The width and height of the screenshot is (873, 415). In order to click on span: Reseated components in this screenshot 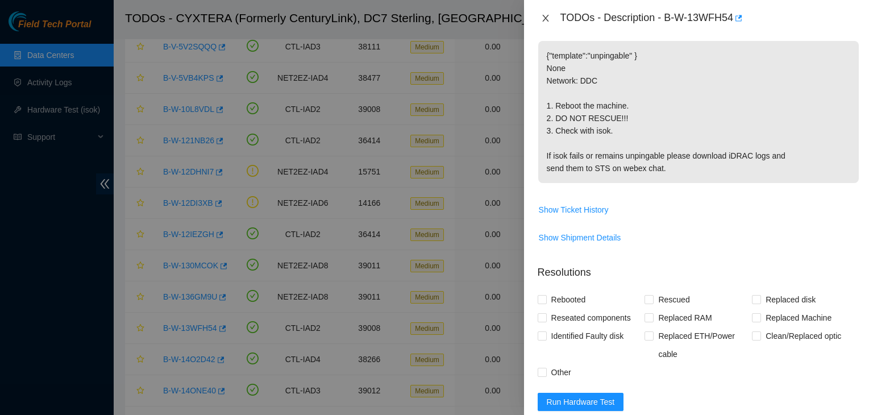, I will do `click(591, 318)`.